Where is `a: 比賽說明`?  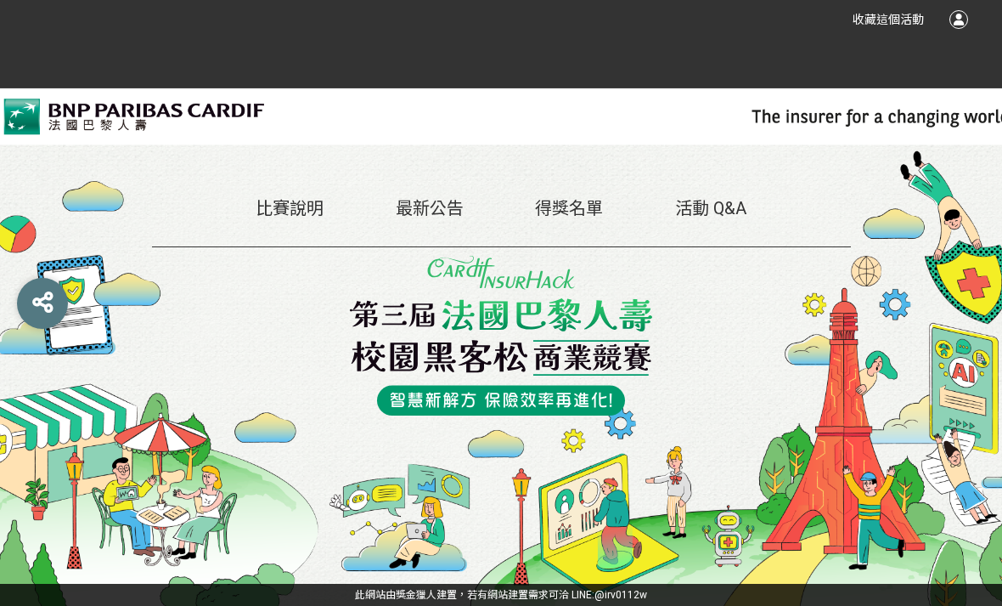 a: 比賽說明 is located at coordinates (290, 208).